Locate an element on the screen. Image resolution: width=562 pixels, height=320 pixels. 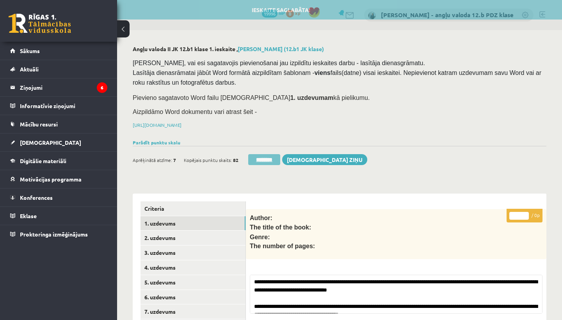
a: Konferences is located at coordinates (59, 198).